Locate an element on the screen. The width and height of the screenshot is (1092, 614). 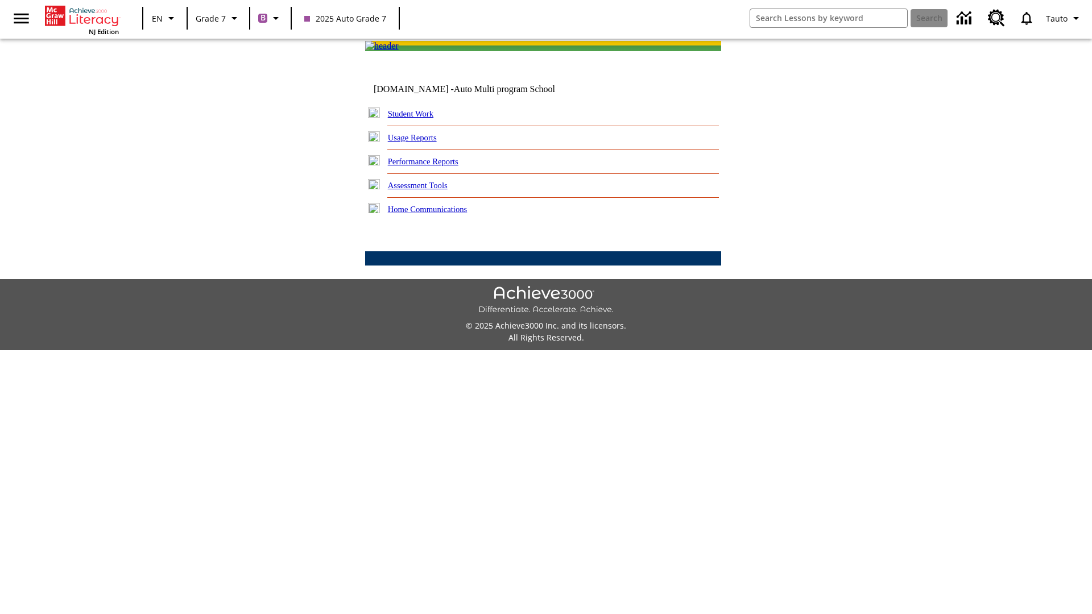
a: Data Center is located at coordinates (965, 18).